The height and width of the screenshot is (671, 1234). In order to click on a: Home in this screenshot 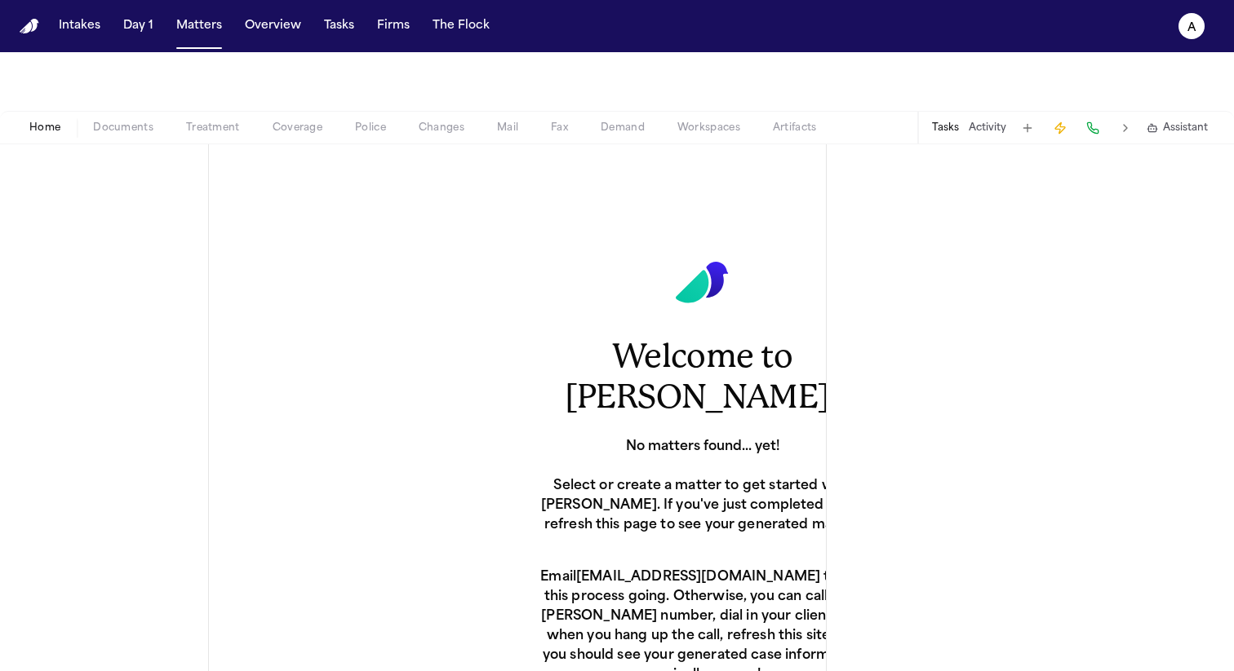, I will do `click(29, 26)`.